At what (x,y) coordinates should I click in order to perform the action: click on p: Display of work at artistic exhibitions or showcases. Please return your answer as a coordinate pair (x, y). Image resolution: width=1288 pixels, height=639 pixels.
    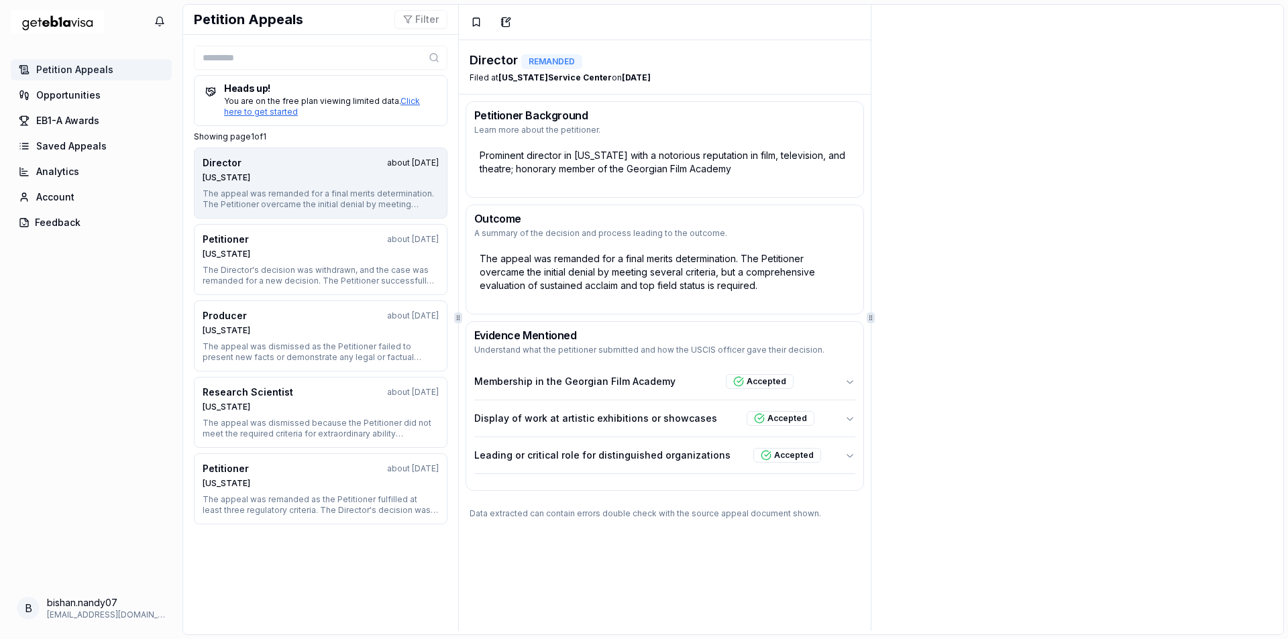
    Looking at the image, I should click on (596, 419).